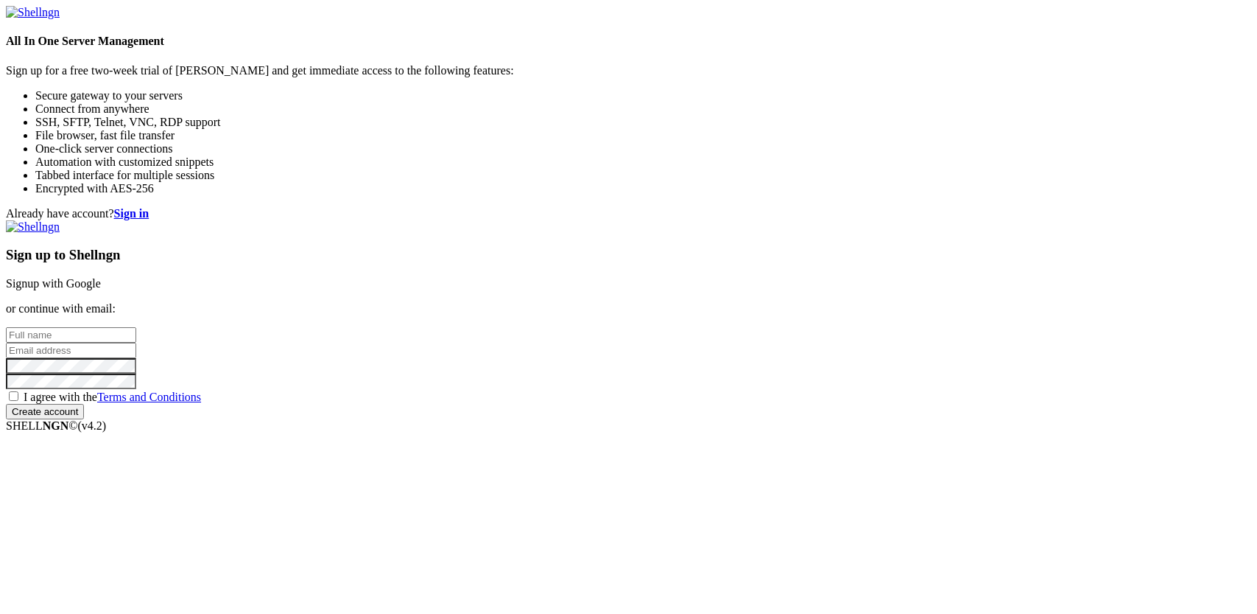 This screenshot has width=1257, height=614. I want to click on a: Sign in, so click(132, 213).